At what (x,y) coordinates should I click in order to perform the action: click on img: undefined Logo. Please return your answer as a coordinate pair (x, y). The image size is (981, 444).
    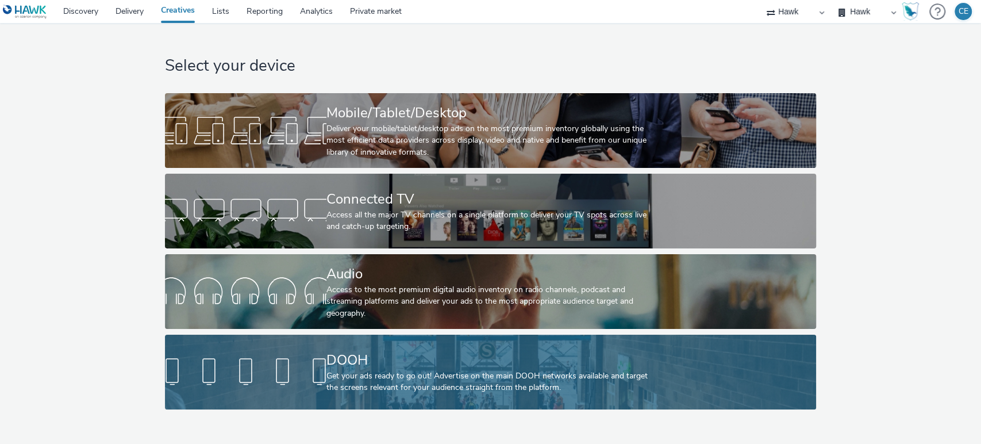
    Looking at the image, I should click on (25, 11).